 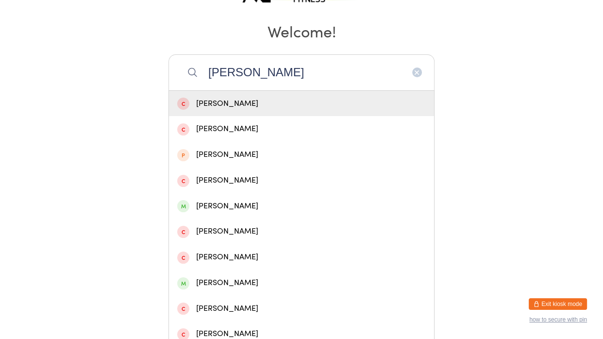 I want to click on h2: Welcome!, so click(x=301, y=31).